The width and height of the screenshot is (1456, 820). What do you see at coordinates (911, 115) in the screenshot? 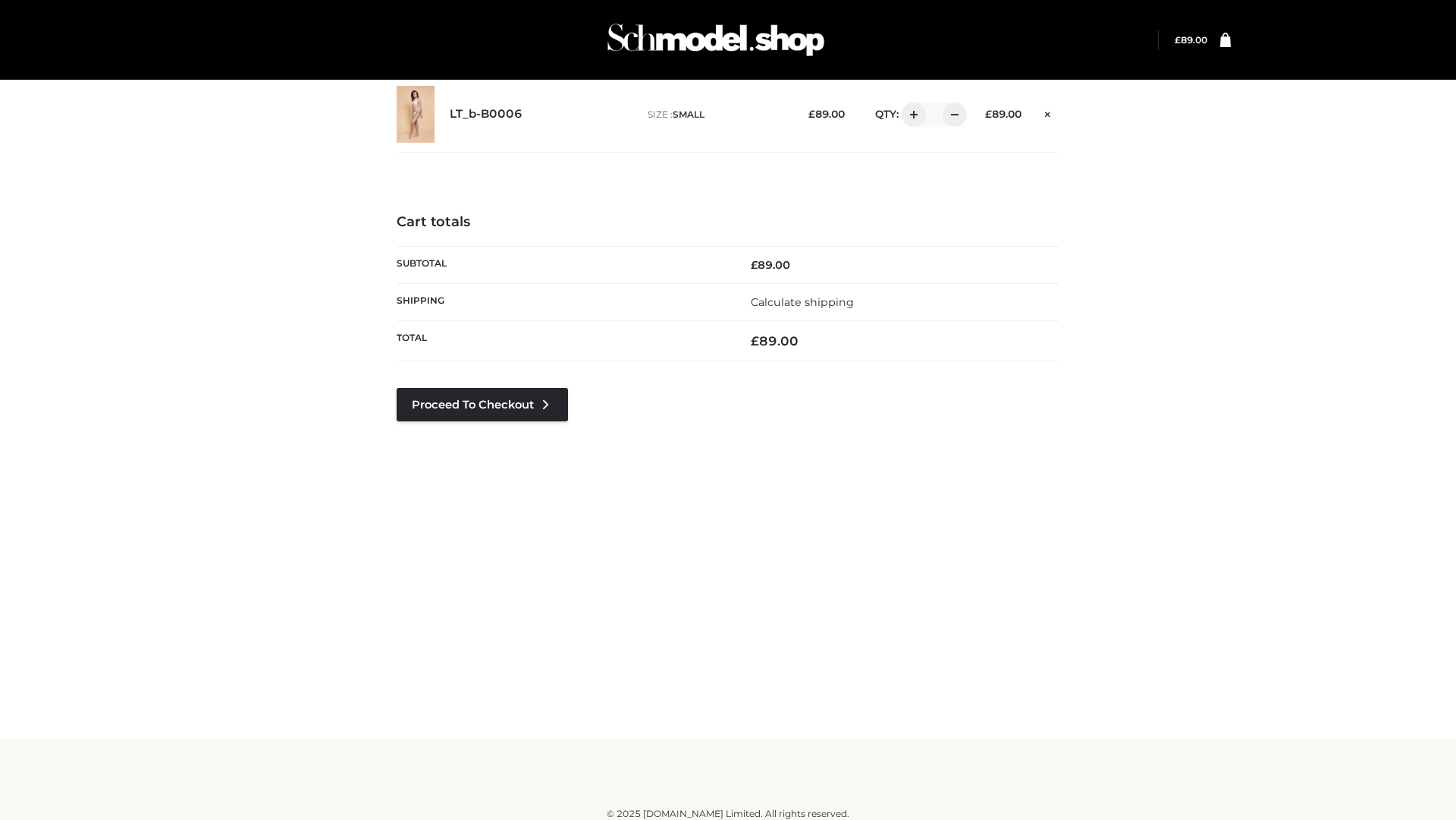
I see `div: QTY:` at bounding box center [911, 115].